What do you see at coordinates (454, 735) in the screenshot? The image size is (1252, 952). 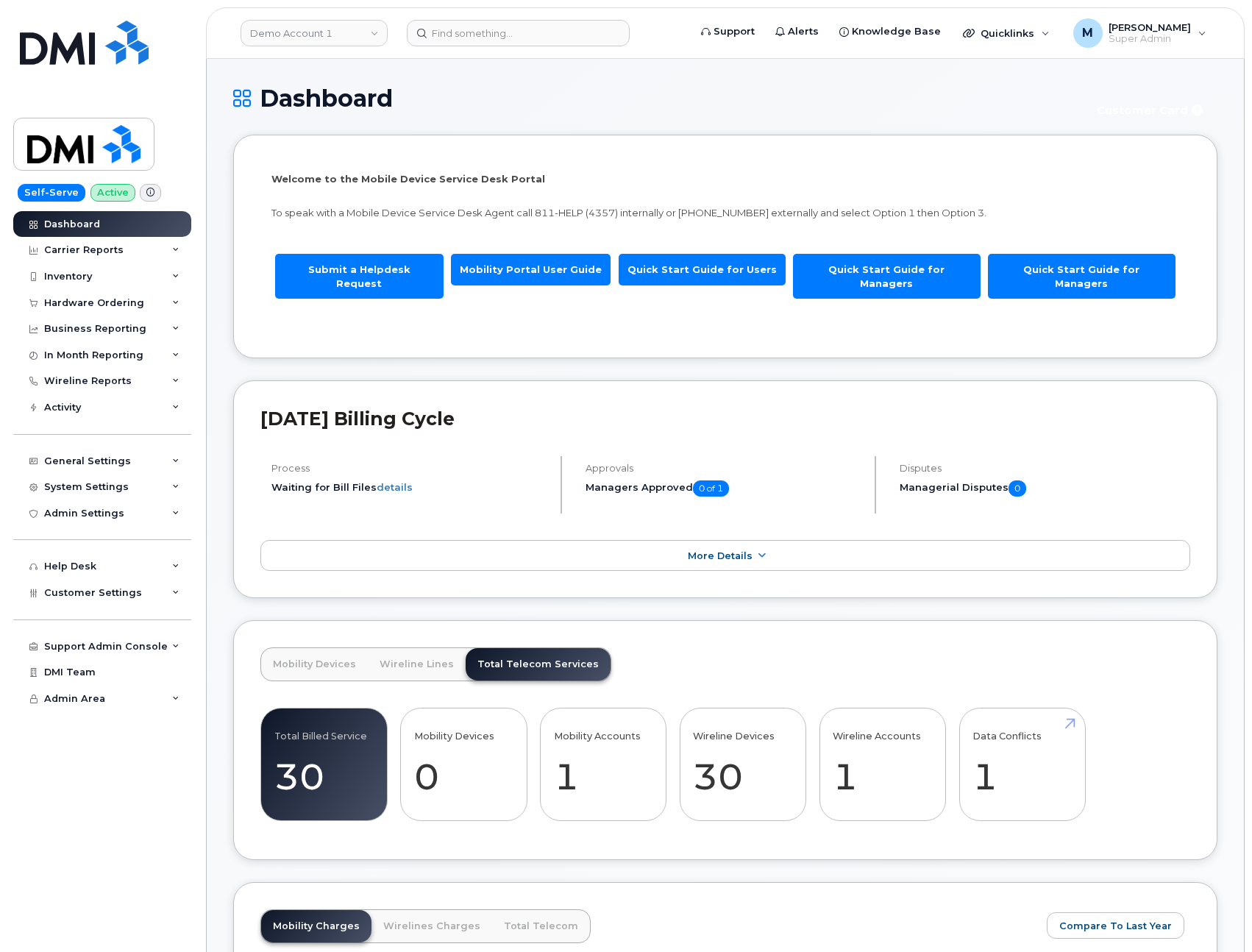 I see `h4: Mobility Devices` at bounding box center [454, 735].